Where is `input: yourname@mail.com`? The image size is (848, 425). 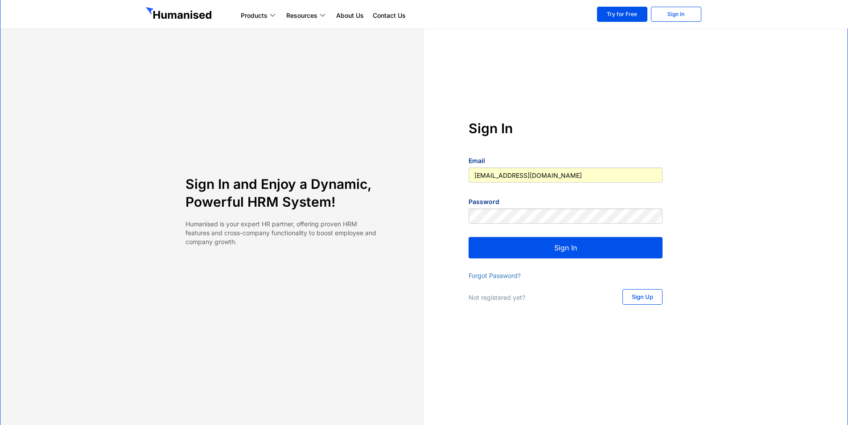
input: yourname@mail.com is located at coordinates (565, 175).